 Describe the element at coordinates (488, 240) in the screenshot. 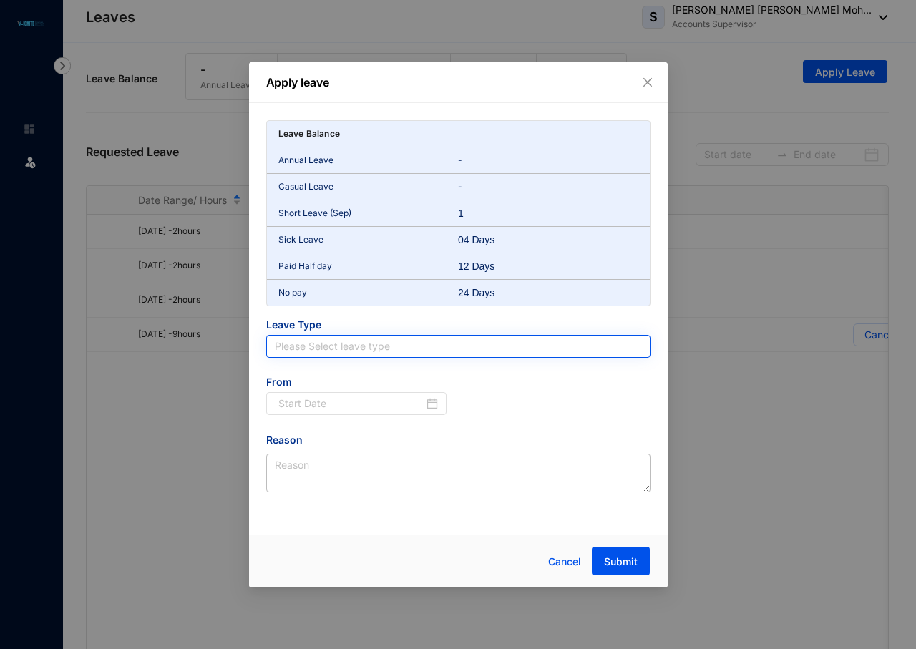

I see `div: 04 Days` at that location.